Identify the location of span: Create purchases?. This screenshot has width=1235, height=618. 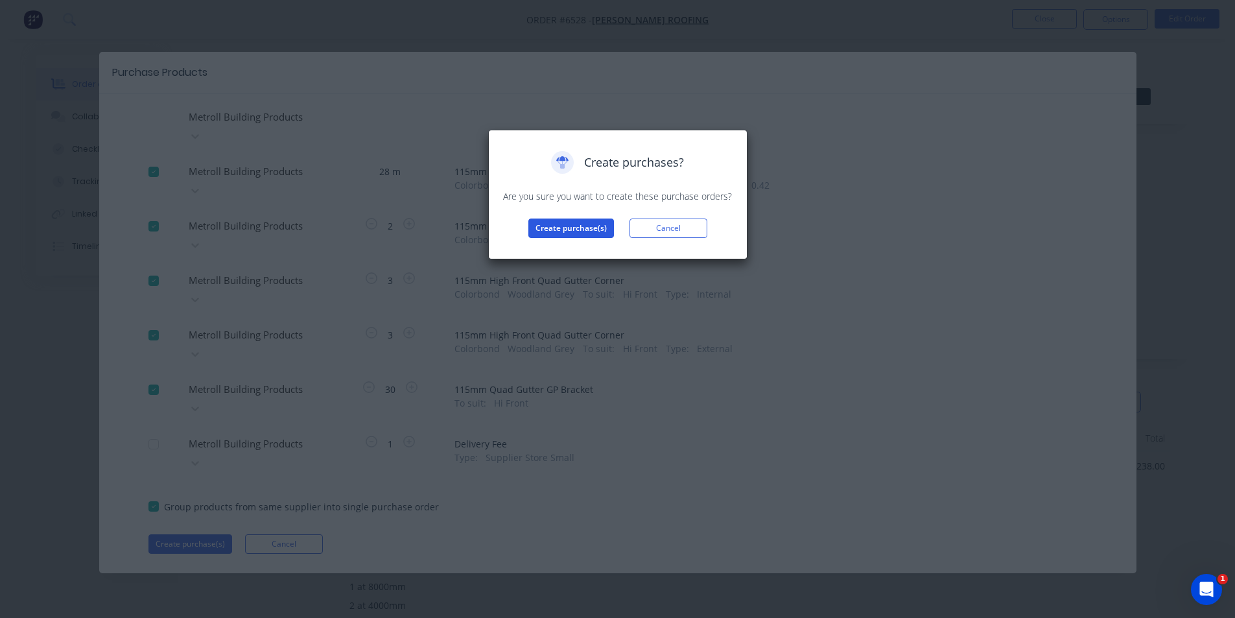
(634, 162).